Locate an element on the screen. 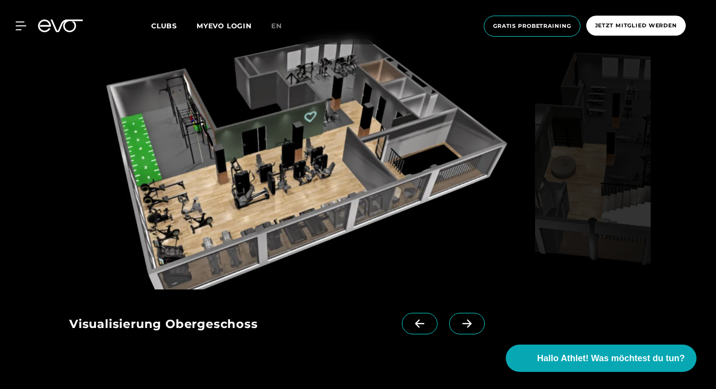 The image size is (716, 389). a: en is located at coordinates (283, 26).